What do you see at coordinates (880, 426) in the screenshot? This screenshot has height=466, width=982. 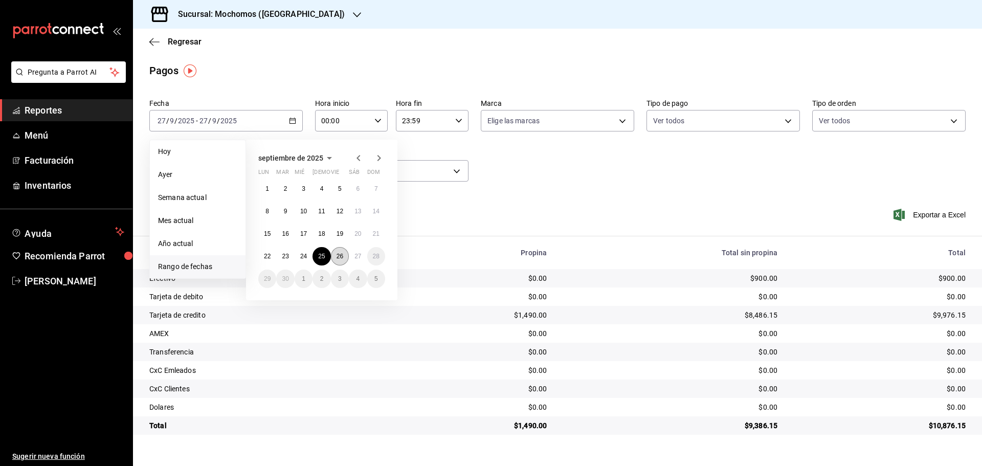 I see `div: $10,876.15` at bounding box center [880, 426].